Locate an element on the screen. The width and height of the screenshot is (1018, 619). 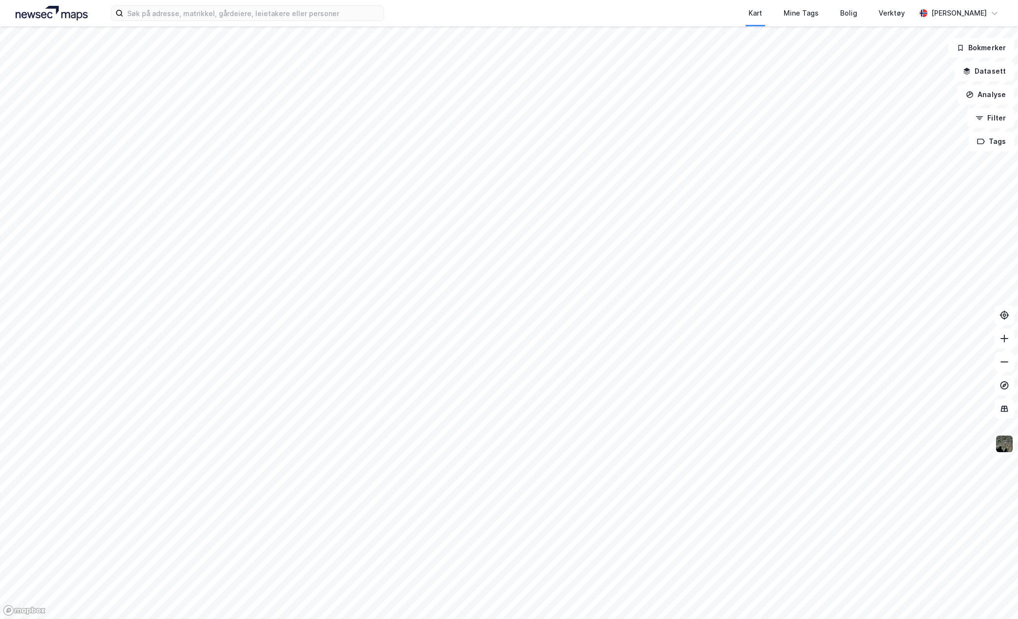
div: Bolig is located at coordinates (849, 13).